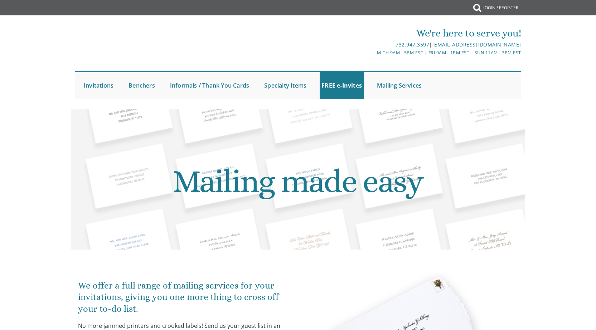 Image resolution: width=596 pixels, height=330 pixels. I want to click on a: Invitations, so click(98, 86).